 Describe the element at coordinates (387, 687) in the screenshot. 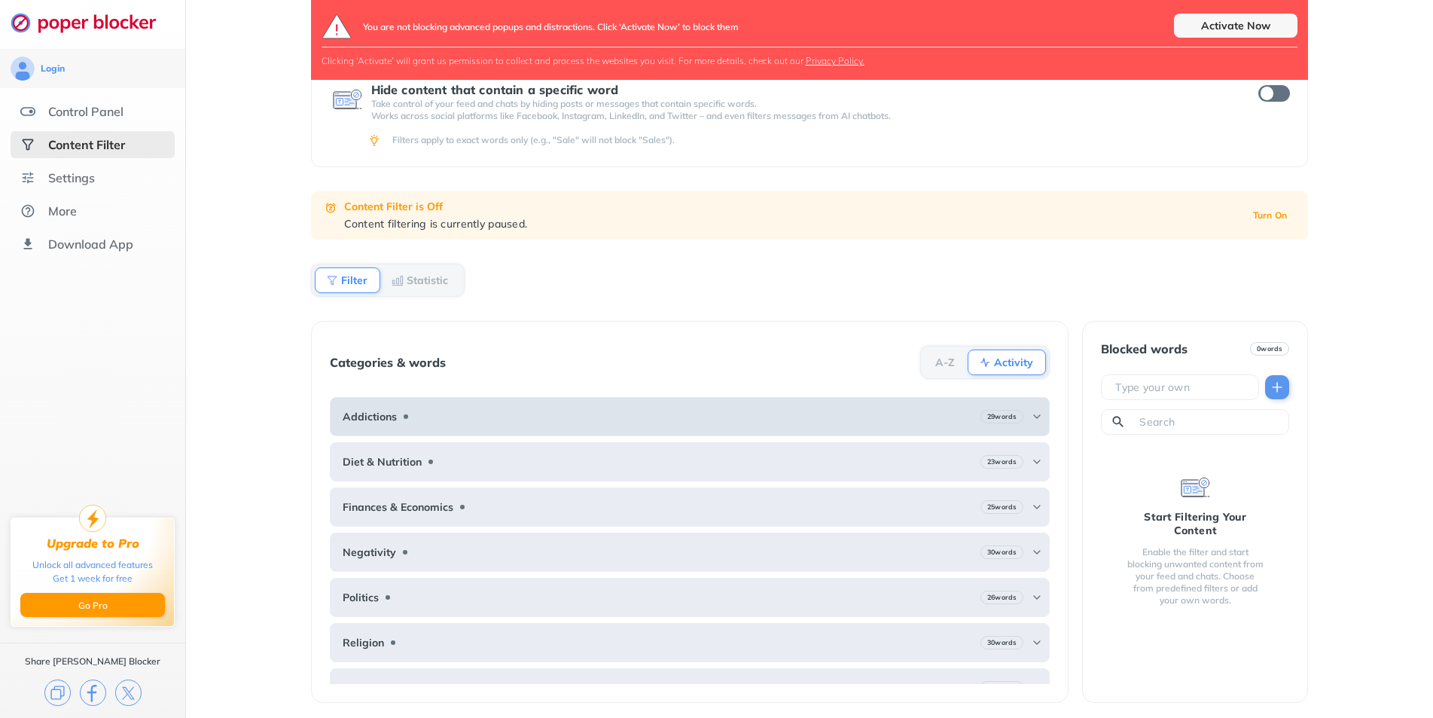

I see `b: Sports & Exercise` at that location.